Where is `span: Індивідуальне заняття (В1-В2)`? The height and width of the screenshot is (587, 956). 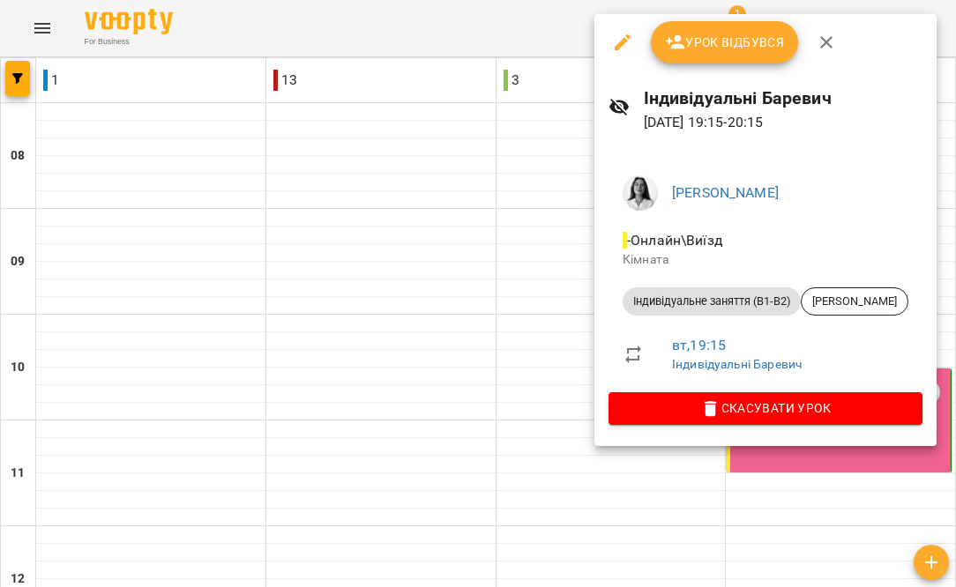 span: Індивідуальне заняття (В1-В2) is located at coordinates (712, 302).